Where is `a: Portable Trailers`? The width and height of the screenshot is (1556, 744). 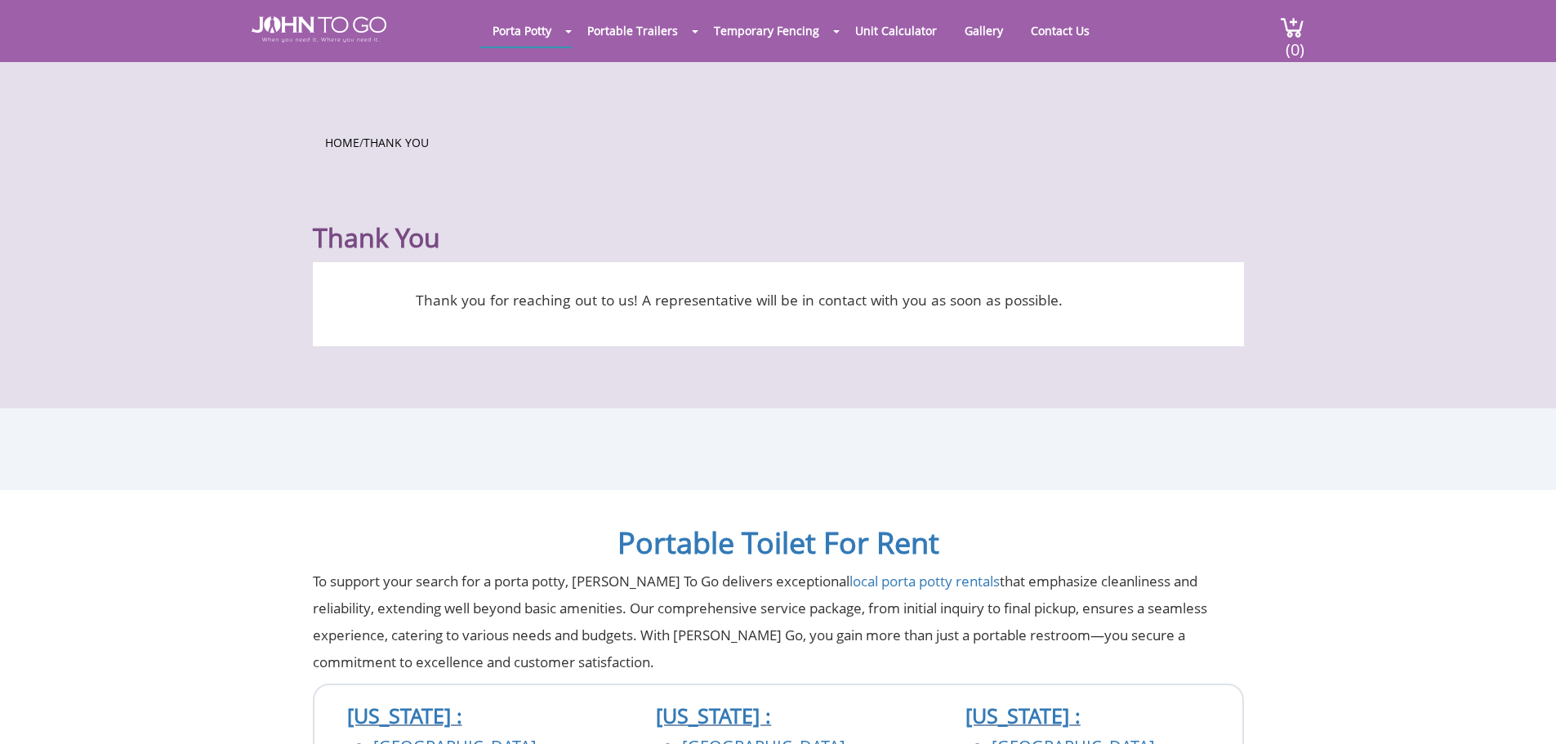 a: Portable Trailers is located at coordinates (632, 30).